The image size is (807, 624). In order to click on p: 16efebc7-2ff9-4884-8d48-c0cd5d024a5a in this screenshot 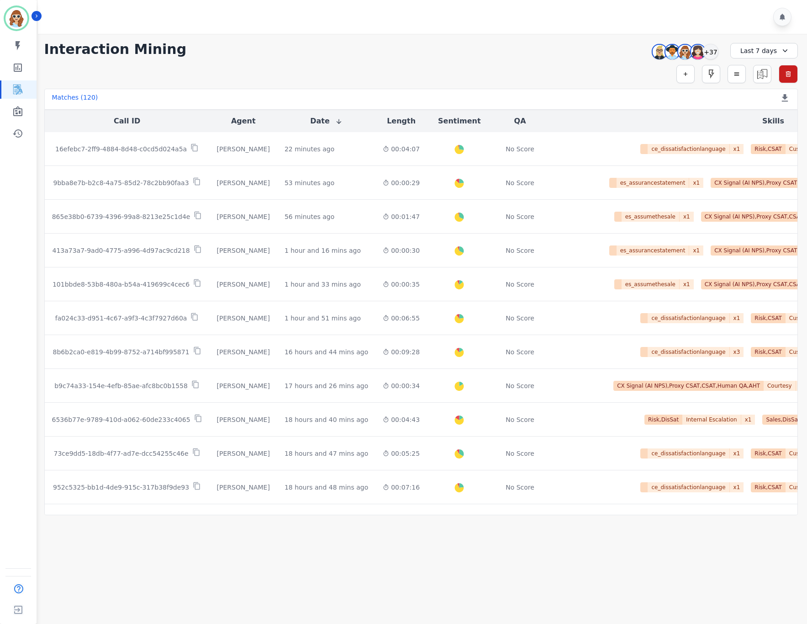, I will do `click(121, 149)`.